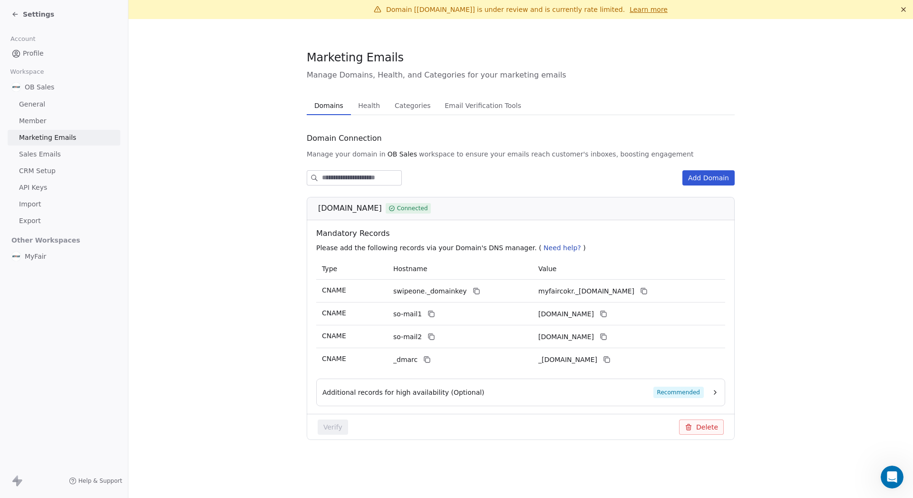 The image size is (913, 498). Describe the element at coordinates (33, 14) in the screenshot. I see `a: Settings` at that location.